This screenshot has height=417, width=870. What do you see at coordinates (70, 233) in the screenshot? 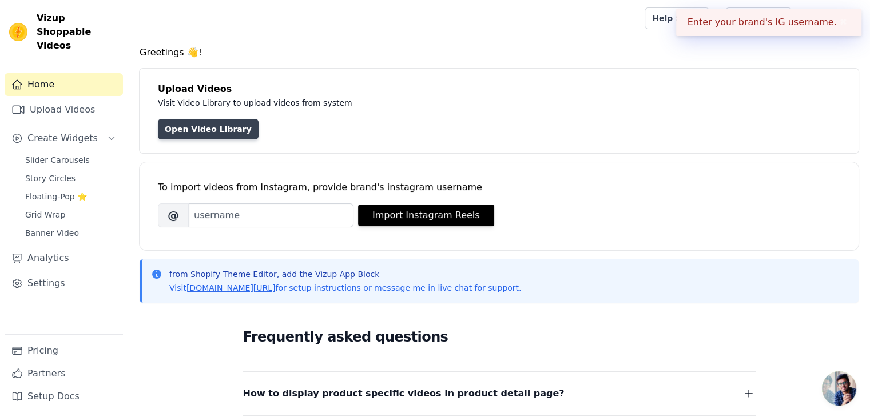
I see `a: Banner Video` at bounding box center [70, 233].